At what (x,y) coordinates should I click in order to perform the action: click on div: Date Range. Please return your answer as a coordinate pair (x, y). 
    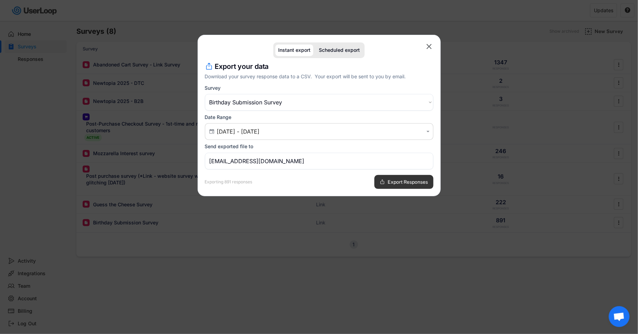
    Looking at the image, I should click on (218, 117).